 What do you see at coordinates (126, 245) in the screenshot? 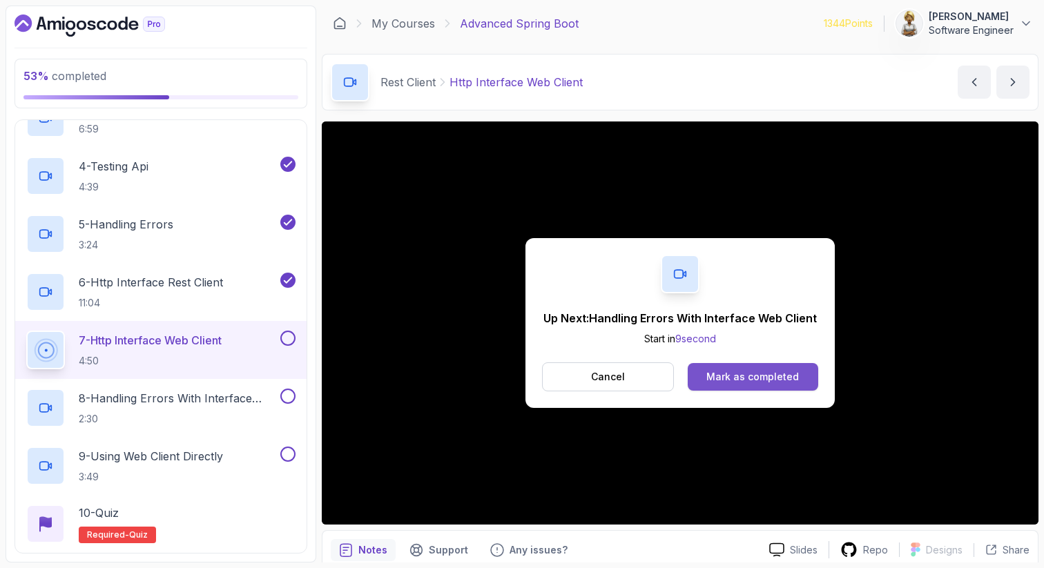
I see `p: 3:24` at bounding box center [126, 245].